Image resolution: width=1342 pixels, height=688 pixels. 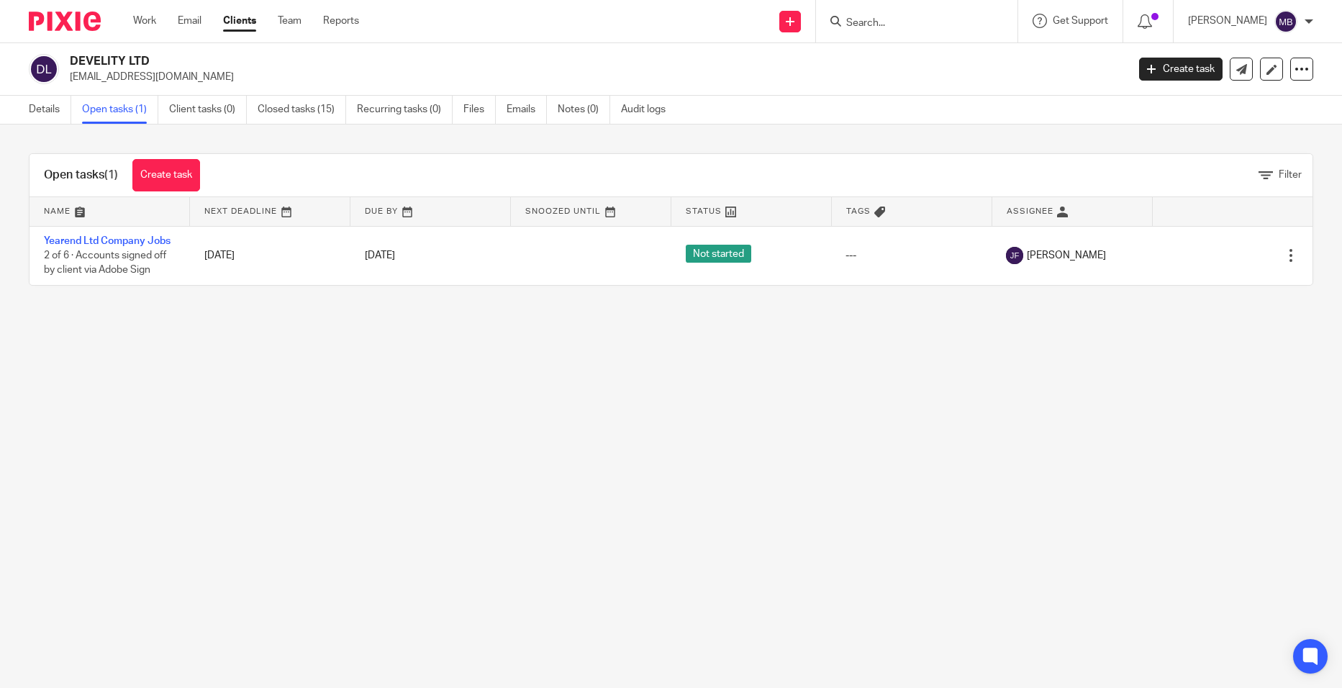 What do you see at coordinates (120, 109) in the screenshot?
I see `a: Open tasks (1)` at bounding box center [120, 109].